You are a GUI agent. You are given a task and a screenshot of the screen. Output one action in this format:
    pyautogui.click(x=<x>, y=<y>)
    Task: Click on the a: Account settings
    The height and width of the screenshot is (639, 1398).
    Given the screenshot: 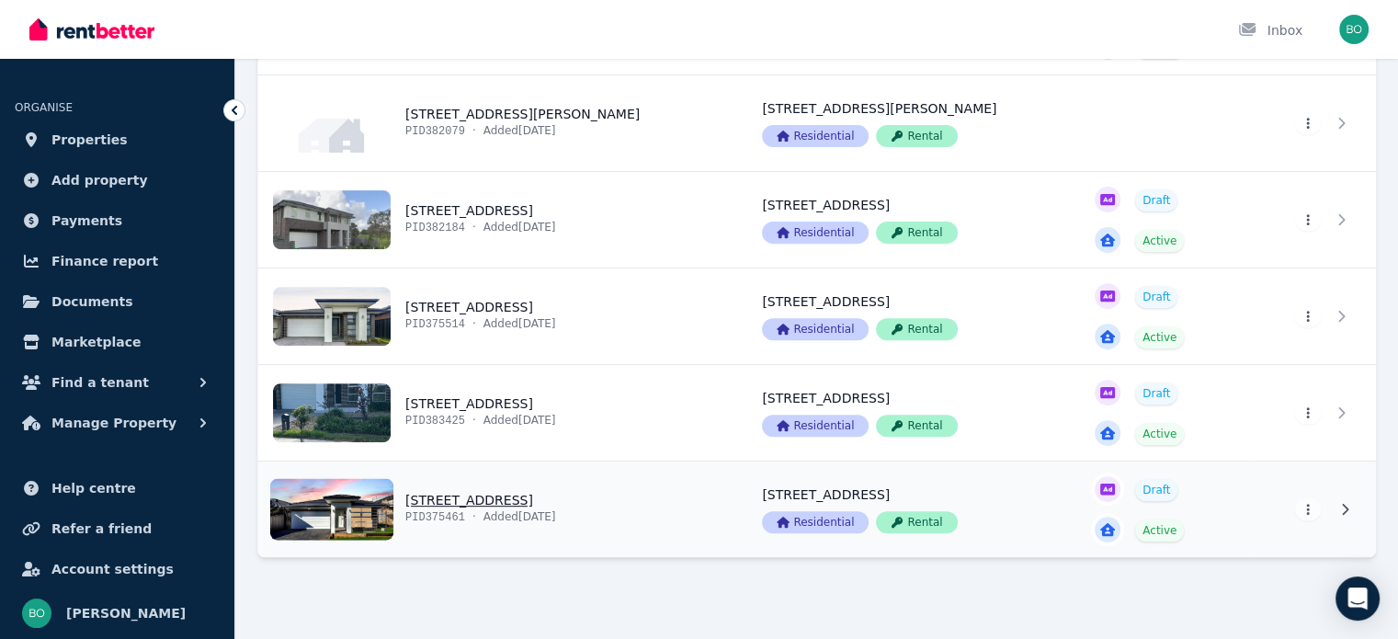 What is the action you would take?
    pyautogui.click(x=117, y=569)
    